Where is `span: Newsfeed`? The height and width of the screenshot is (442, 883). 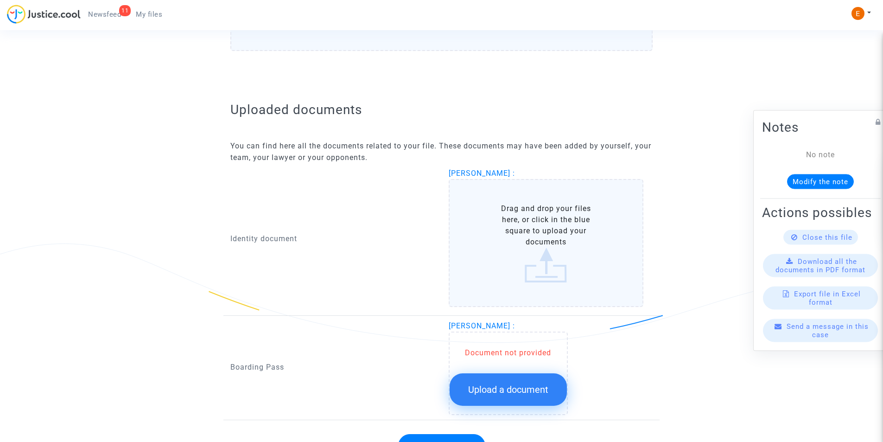 span: Newsfeed is located at coordinates (104, 14).